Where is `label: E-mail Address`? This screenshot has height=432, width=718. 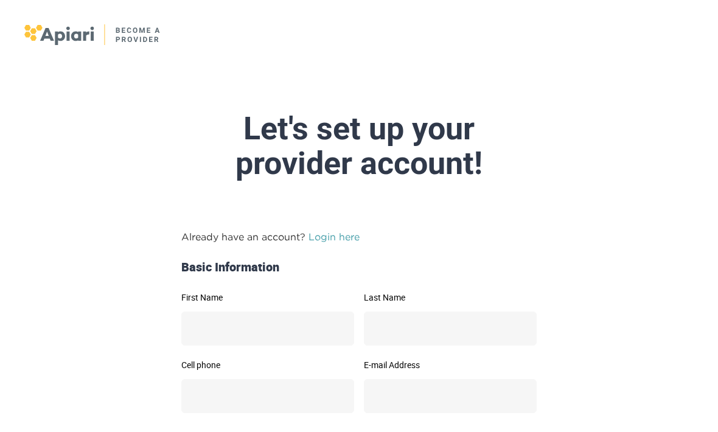 label: E-mail Address is located at coordinates (450, 365).